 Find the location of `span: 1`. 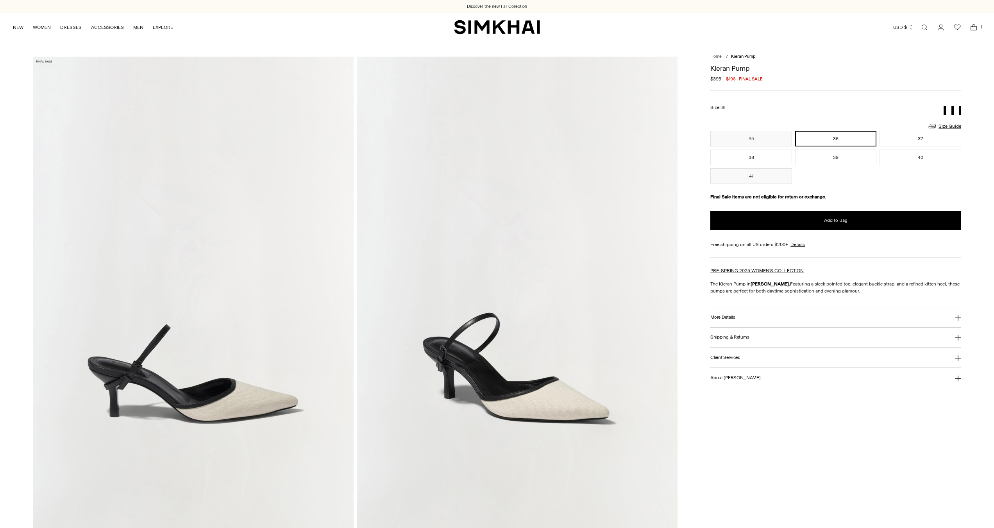

span: 1 is located at coordinates (981, 27).